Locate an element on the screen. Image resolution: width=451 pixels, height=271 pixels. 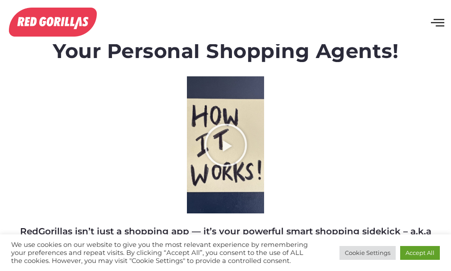
a: Cookie Settings is located at coordinates (367, 252).